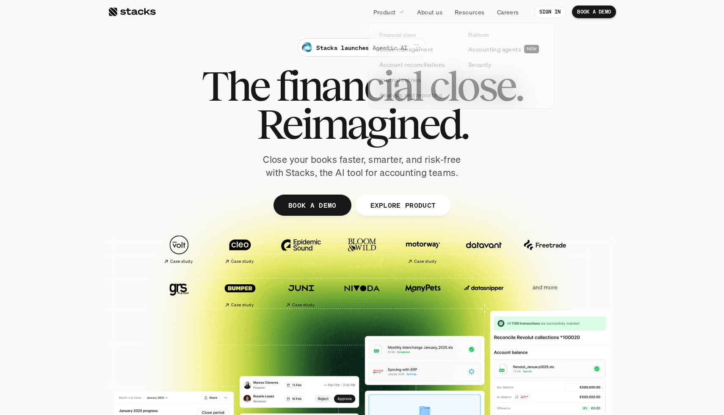 Image resolution: width=724 pixels, height=415 pixels. I want to click on p: EXPLORE PRODUCT, so click(402, 205).